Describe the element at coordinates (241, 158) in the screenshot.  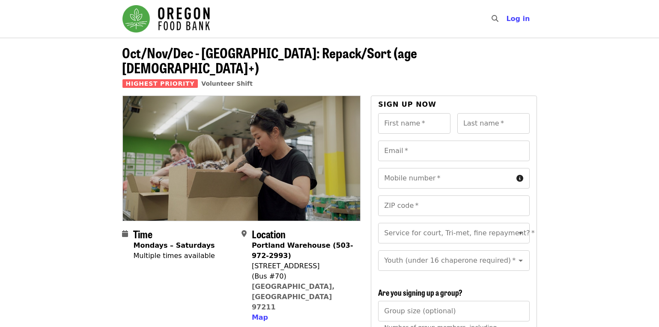
I see `img: Oct/Nov/Dec - Portland: Repack/Sort (age 8+) organized by Oregon Food Bank` at that location.